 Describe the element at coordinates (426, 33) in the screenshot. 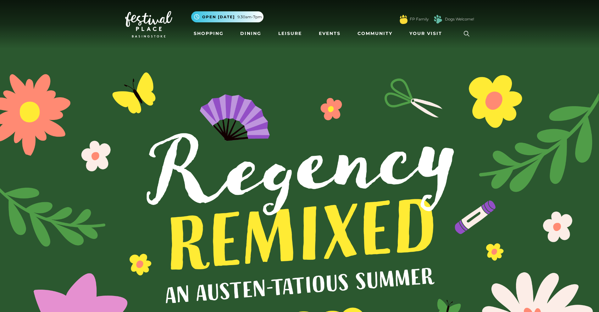

I see `span: Your Visit` at that location.